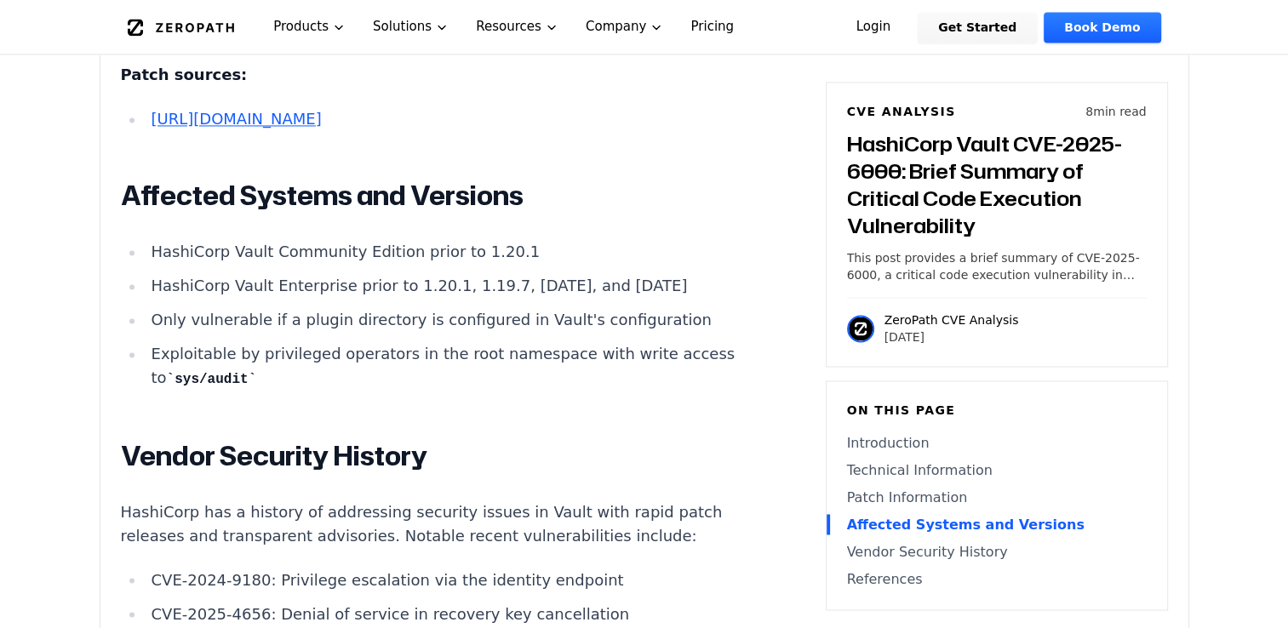 The height and width of the screenshot is (628, 1288). Describe the element at coordinates (901, 111) in the screenshot. I see `h6: CVE Analysis` at that location.